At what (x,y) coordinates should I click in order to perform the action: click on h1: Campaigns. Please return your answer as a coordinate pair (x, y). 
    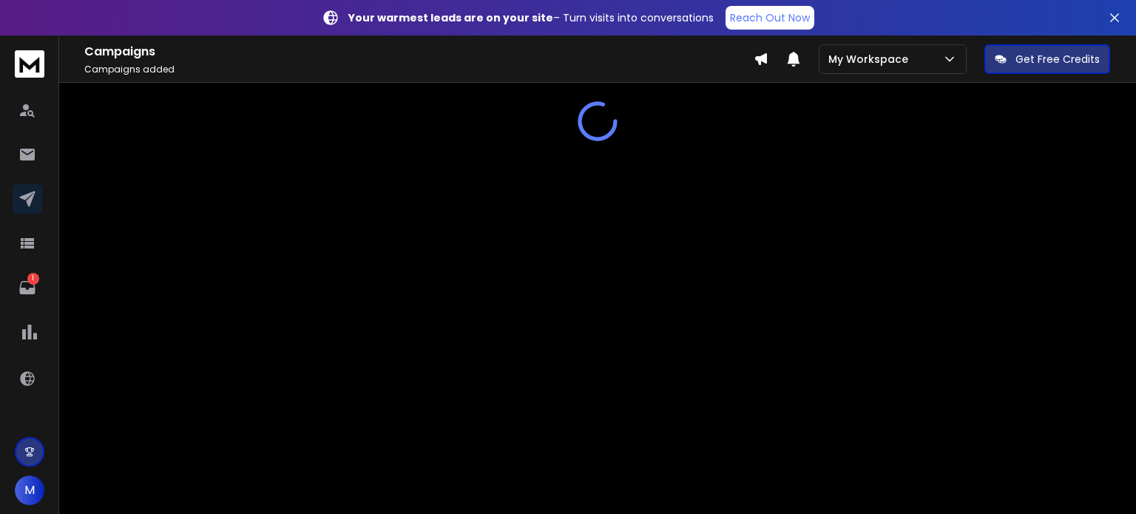
    Looking at the image, I should click on (419, 52).